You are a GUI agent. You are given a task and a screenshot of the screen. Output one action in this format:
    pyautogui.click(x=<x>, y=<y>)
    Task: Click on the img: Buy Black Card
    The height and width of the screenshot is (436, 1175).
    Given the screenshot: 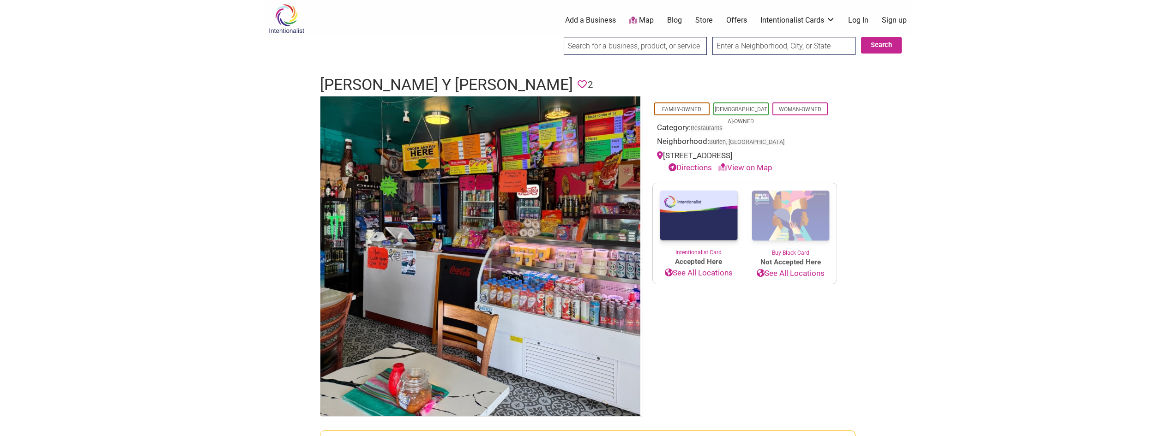 What is the action you would take?
    pyautogui.click(x=790, y=216)
    